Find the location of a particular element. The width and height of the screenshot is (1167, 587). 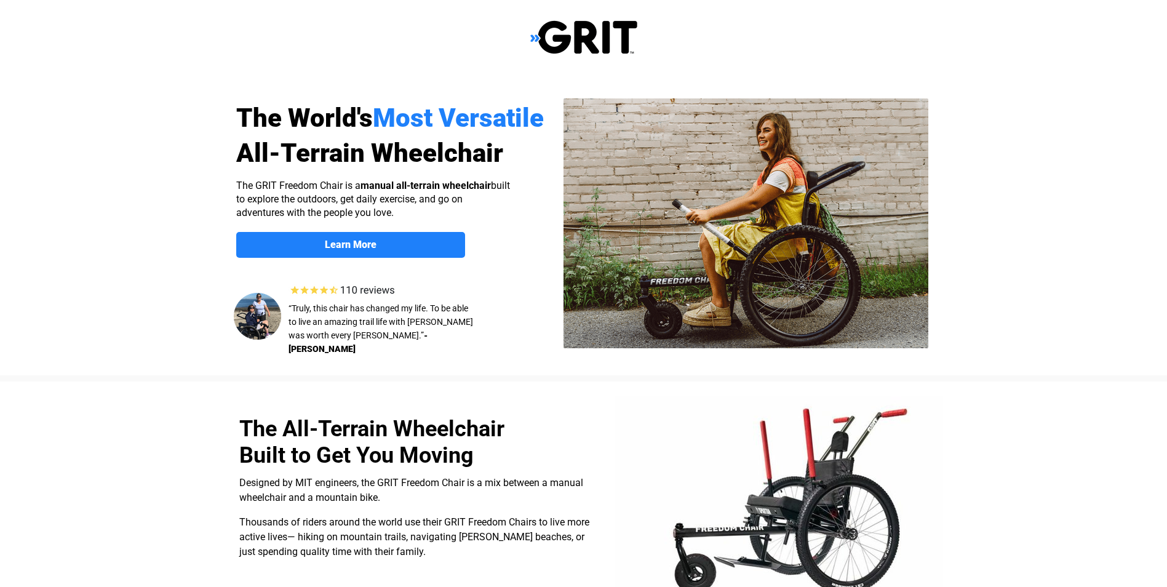

span: Thousands of riders around the world use their GRIT Freedom Chairs to live more active lives— hik... is located at coordinates (414, 537).